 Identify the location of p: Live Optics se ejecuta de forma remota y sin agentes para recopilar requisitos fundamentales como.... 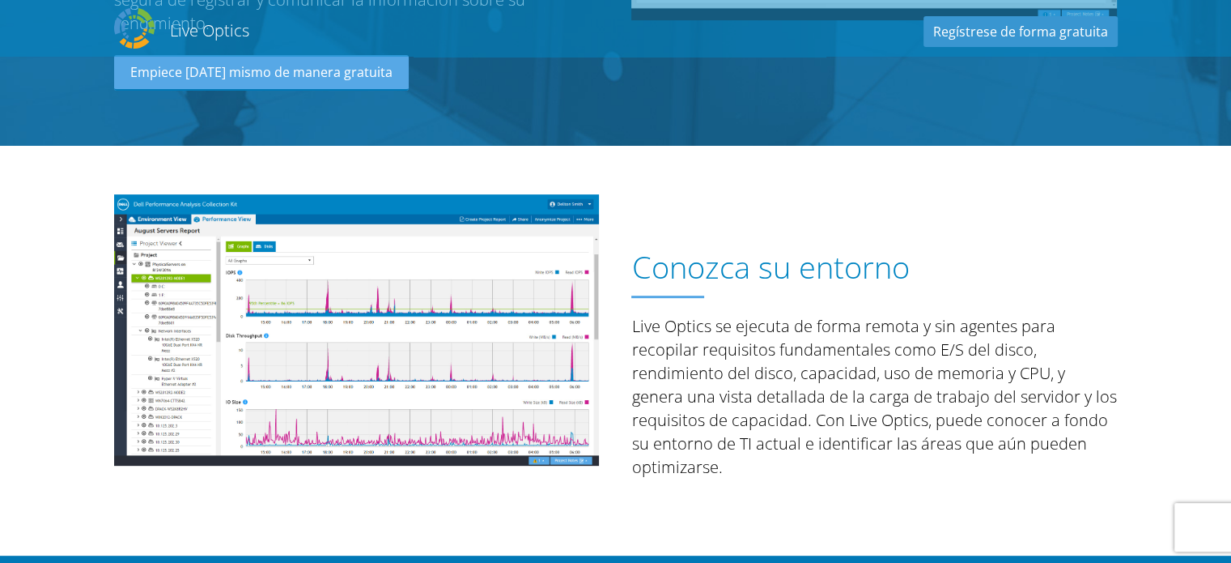
(874, 396).